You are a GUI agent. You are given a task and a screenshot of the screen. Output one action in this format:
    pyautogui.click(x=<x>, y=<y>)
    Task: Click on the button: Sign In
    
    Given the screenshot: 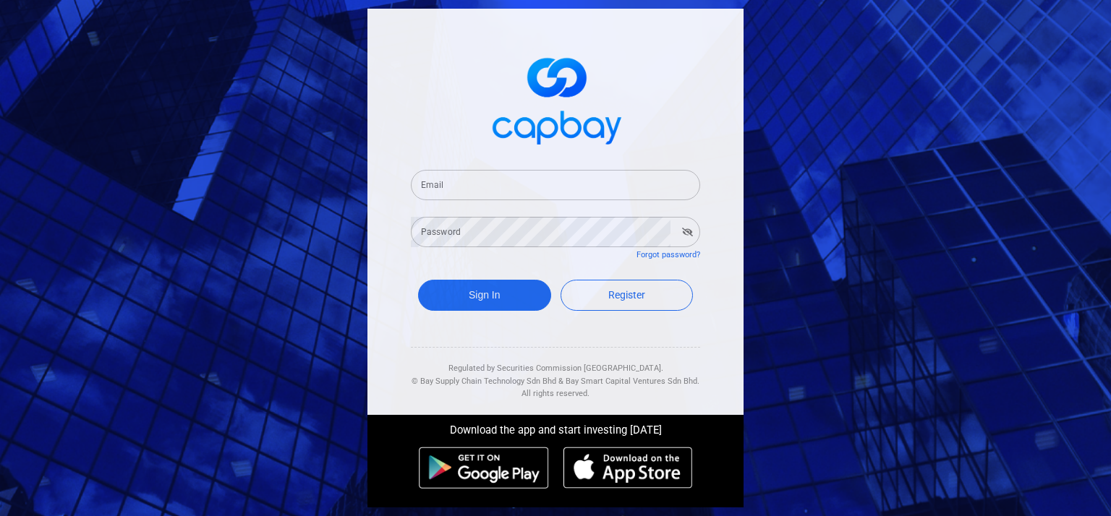 What is the action you would take?
    pyautogui.click(x=484, y=295)
    